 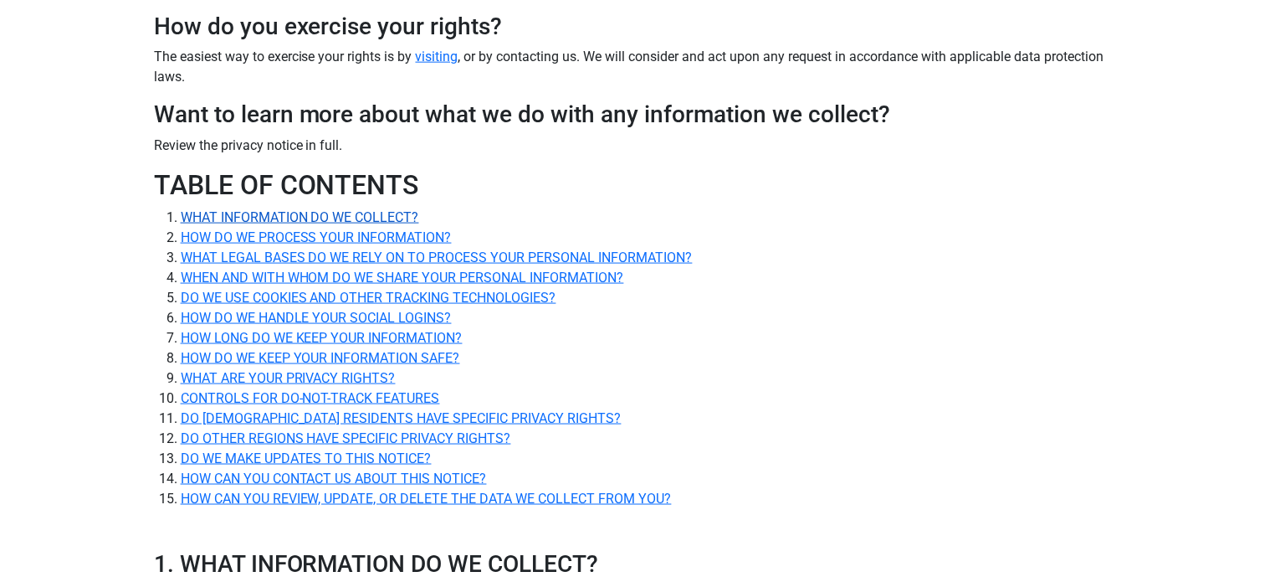 I want to click on a: DO WE USE COOKIES AND OTHER TRACKING TECHNOLOGIES?, so click(x=368, y=297).